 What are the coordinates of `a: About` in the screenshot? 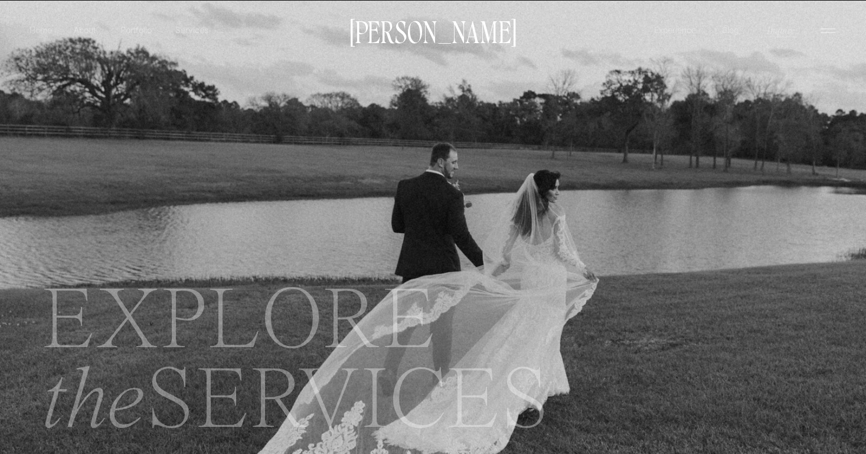 It's located at (84, 30).